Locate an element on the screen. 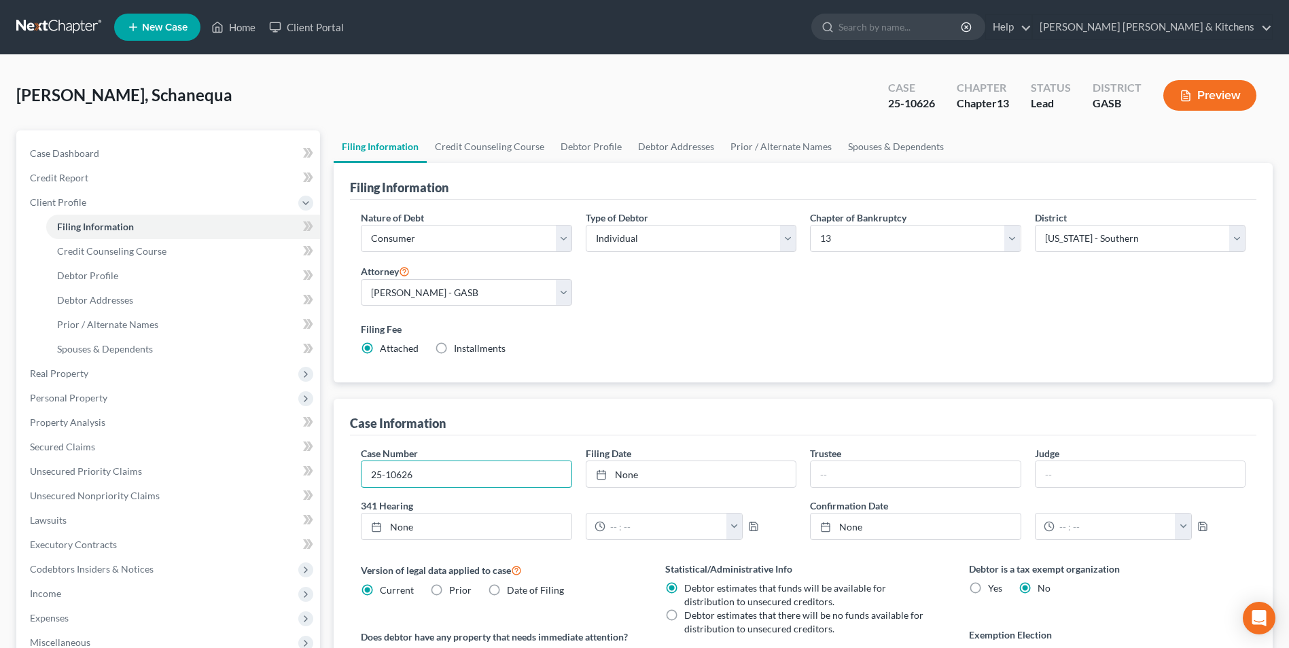 The width and height of the screenshot is (1289, 648). span: Property Analysis is located at coordinates (67, 422).